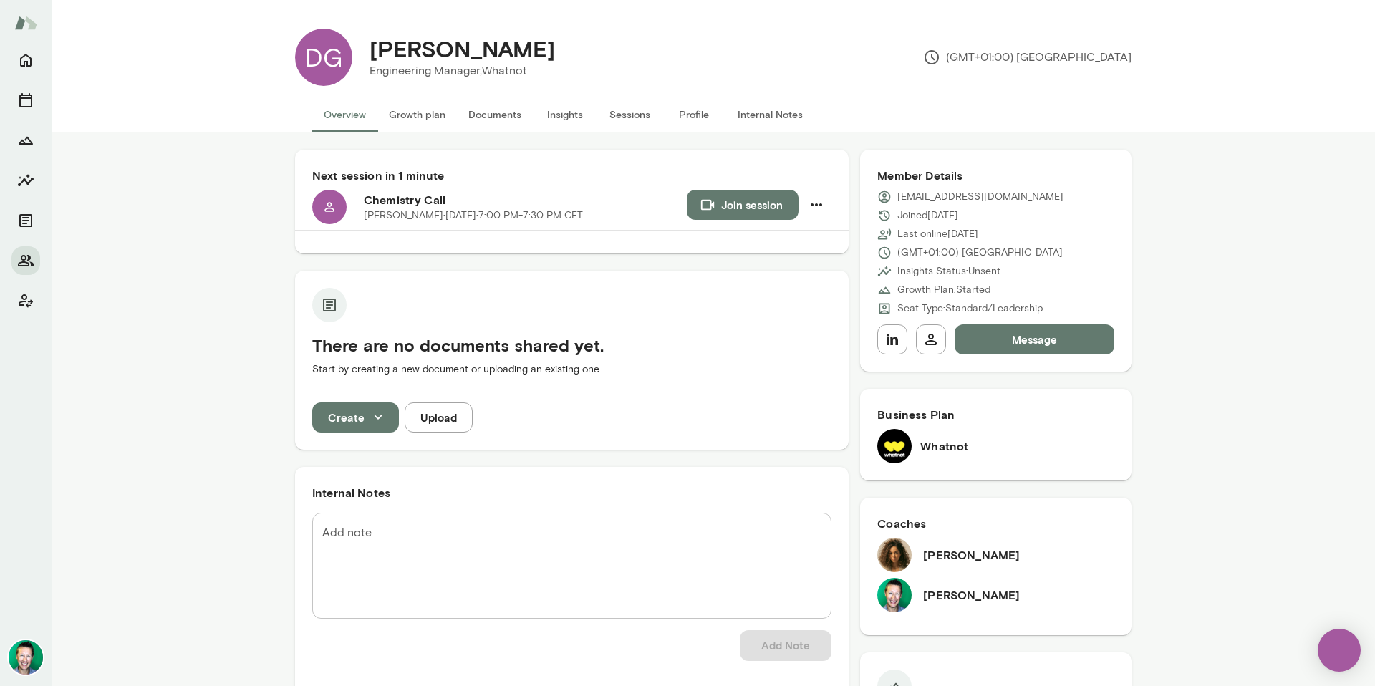 This screenshot has height=686, width=1375. What do you see at coordinates (26, 23) in the screenshot?
I see `img: Mento` at bounding box center [26, 23].